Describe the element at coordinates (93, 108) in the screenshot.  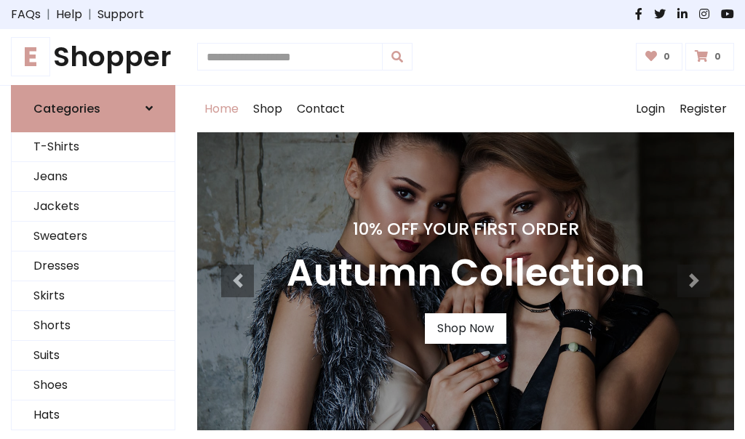
I see `a: Categories` at that location.